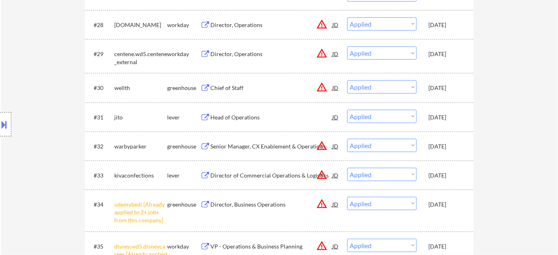  What do you see at coordinates (271, 247) in the screenshot?
I see `div: VP - Operations & Business Planning` at bounding box center [271, 247].